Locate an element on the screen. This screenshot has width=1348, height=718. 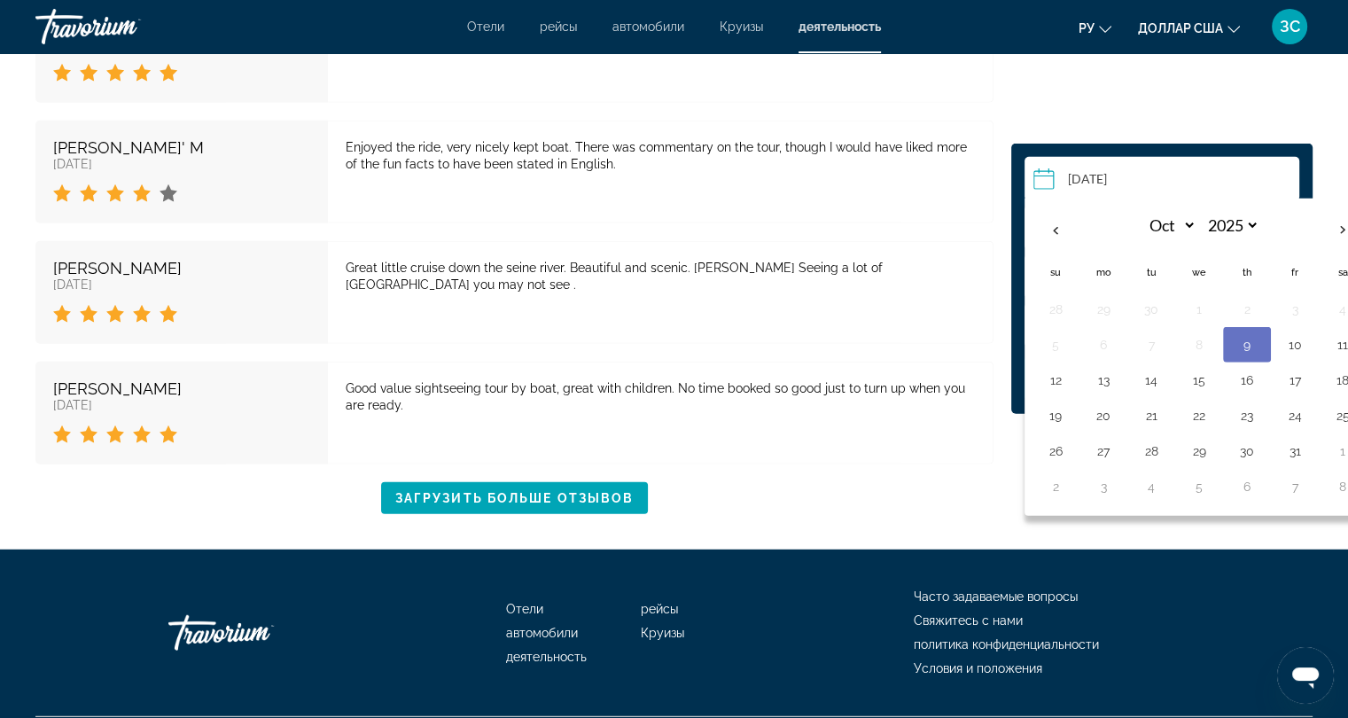
button: Day 27 is located at coordinates (1104, 451).